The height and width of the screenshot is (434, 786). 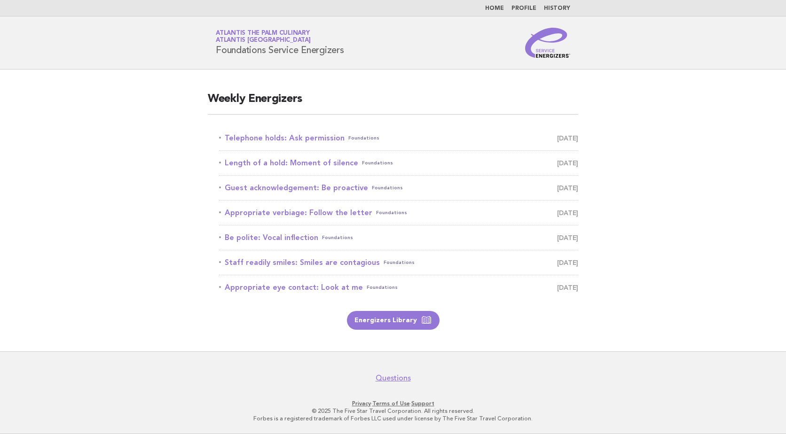 I want to click on a: Profile, so click(x=523, y=8).